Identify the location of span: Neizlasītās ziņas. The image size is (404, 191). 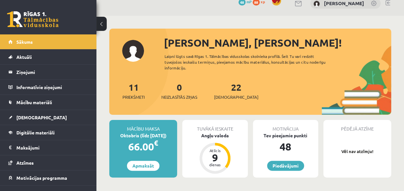
(179, 97).